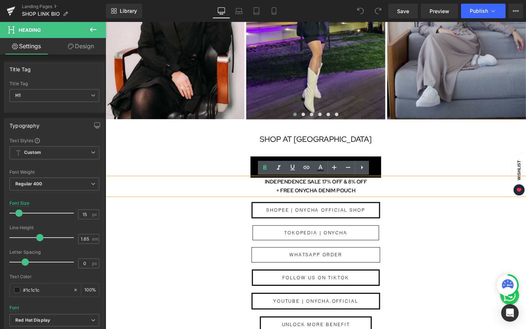  What do you see at coordinates (54, 276) in the screenshot?
I see `div: Text Color` at bounding box center [54, 276].